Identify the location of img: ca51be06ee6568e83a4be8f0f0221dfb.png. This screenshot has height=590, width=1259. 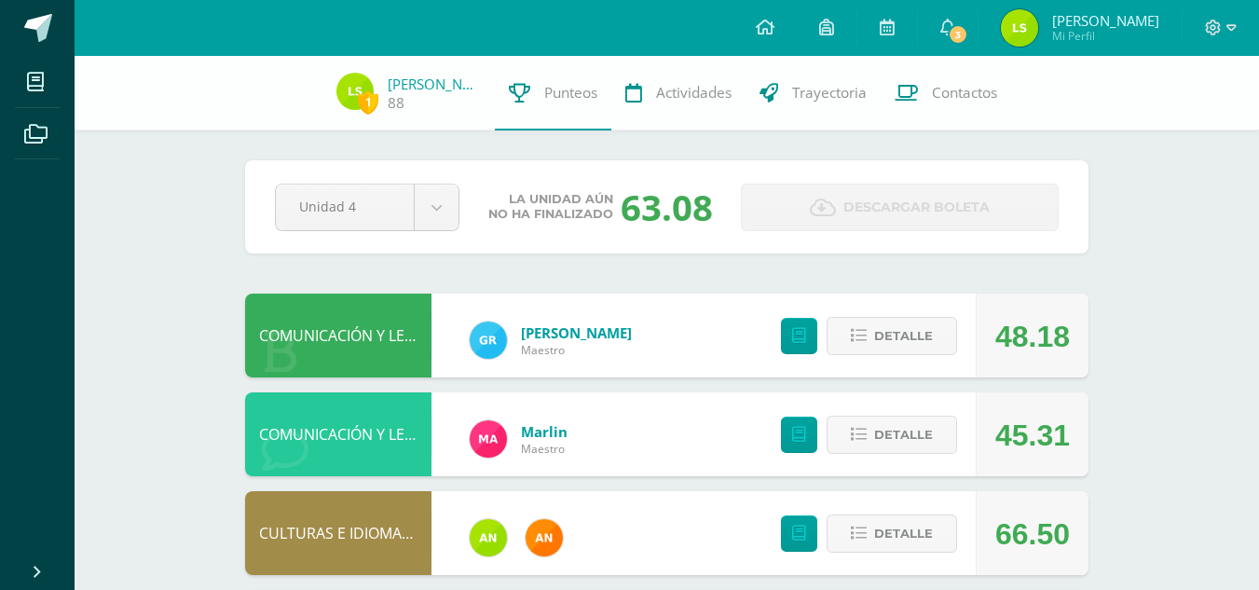
(488, 439).